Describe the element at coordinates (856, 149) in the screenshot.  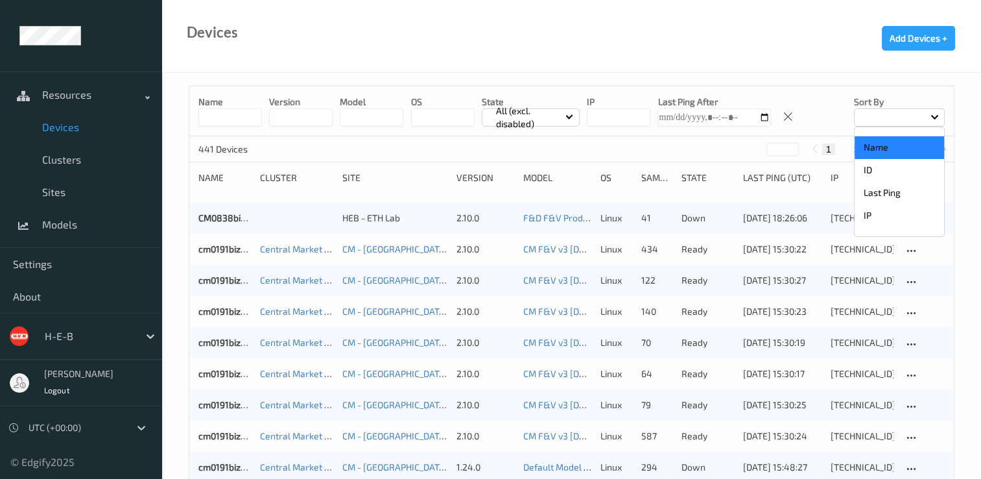
I see `button: 2` at that location.